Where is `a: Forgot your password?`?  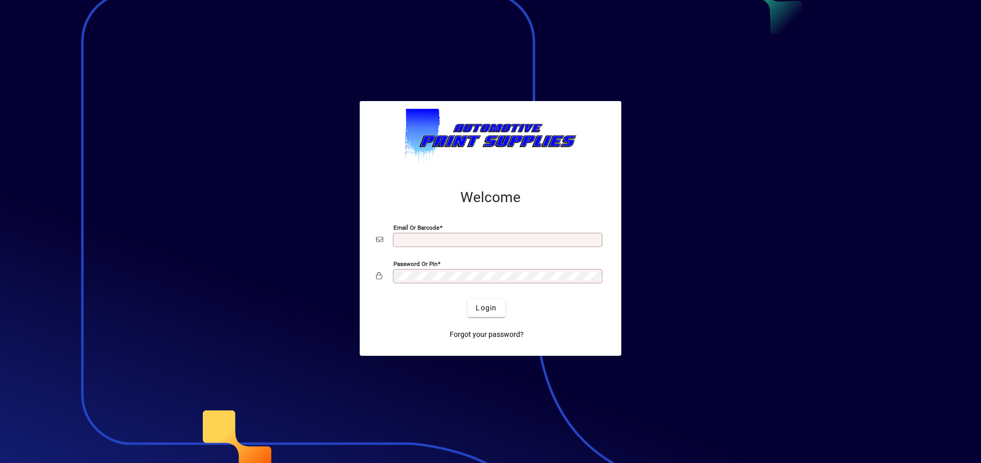 a: Forgot your password? is located at coordinates (486, 335).